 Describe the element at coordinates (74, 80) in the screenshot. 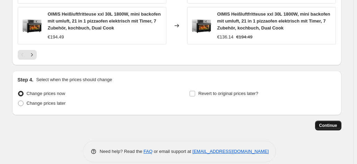

I see `p: Select when the prices should change` at that location.